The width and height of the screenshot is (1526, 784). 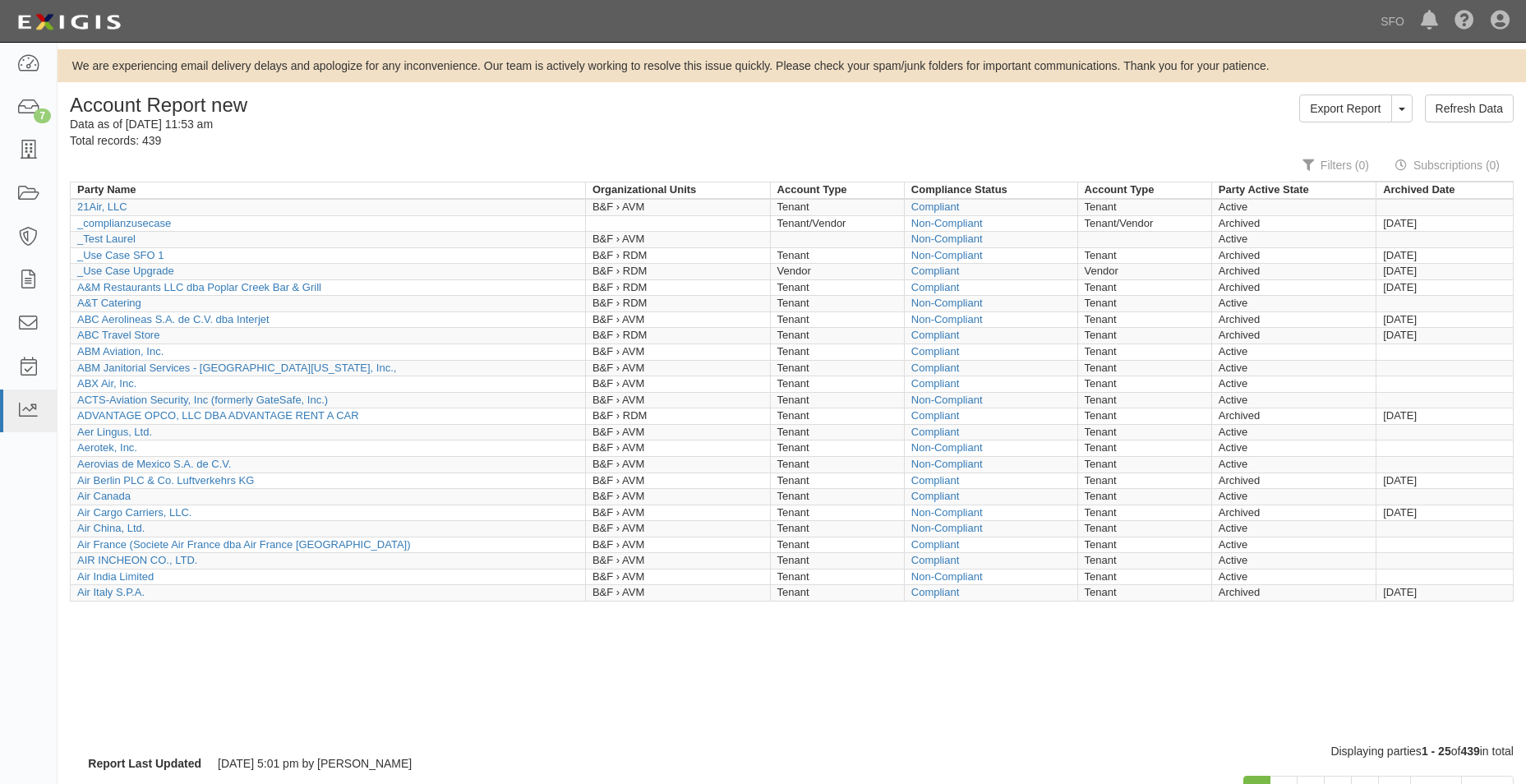 I want to click on b: 1 - 25, so click(x=1437, y=751).